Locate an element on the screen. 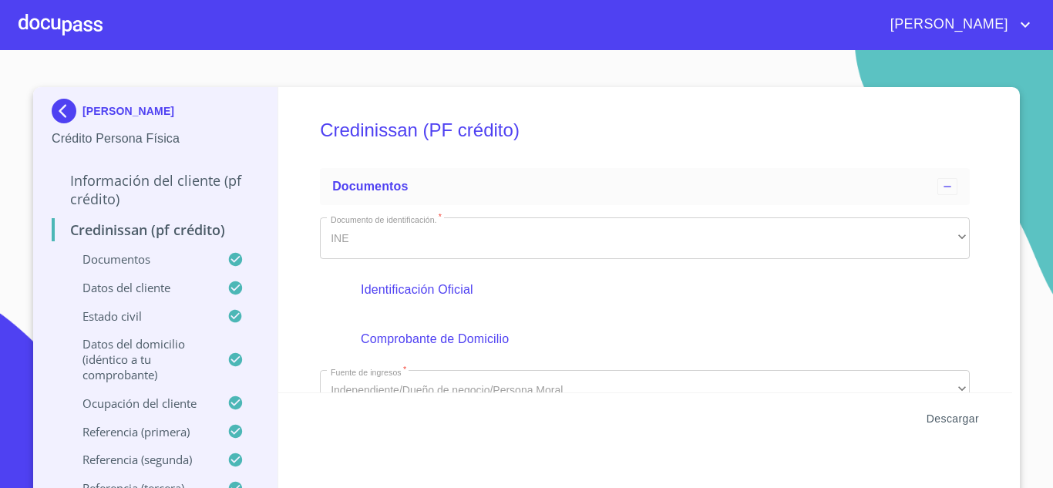 Image resolution: width=1053 pixels, height=488 pixels. p: Identificación Oficial is located at coordinates (644, 290).